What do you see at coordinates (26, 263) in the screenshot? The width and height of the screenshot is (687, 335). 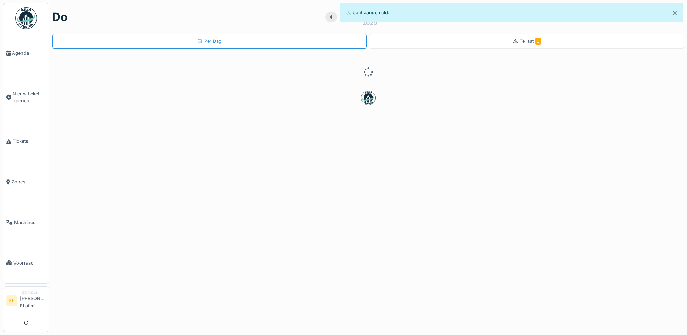 I see `a: Voorraad` at bounding box center [26, 263].